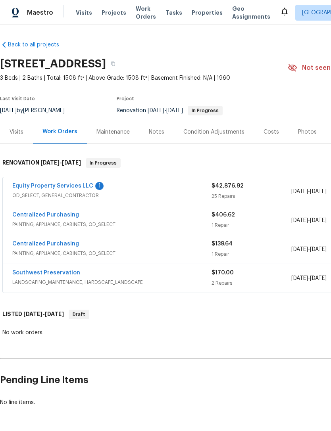 The image size is (331, 431). I want to click on div: 2 Repairs, so click(251, 283).